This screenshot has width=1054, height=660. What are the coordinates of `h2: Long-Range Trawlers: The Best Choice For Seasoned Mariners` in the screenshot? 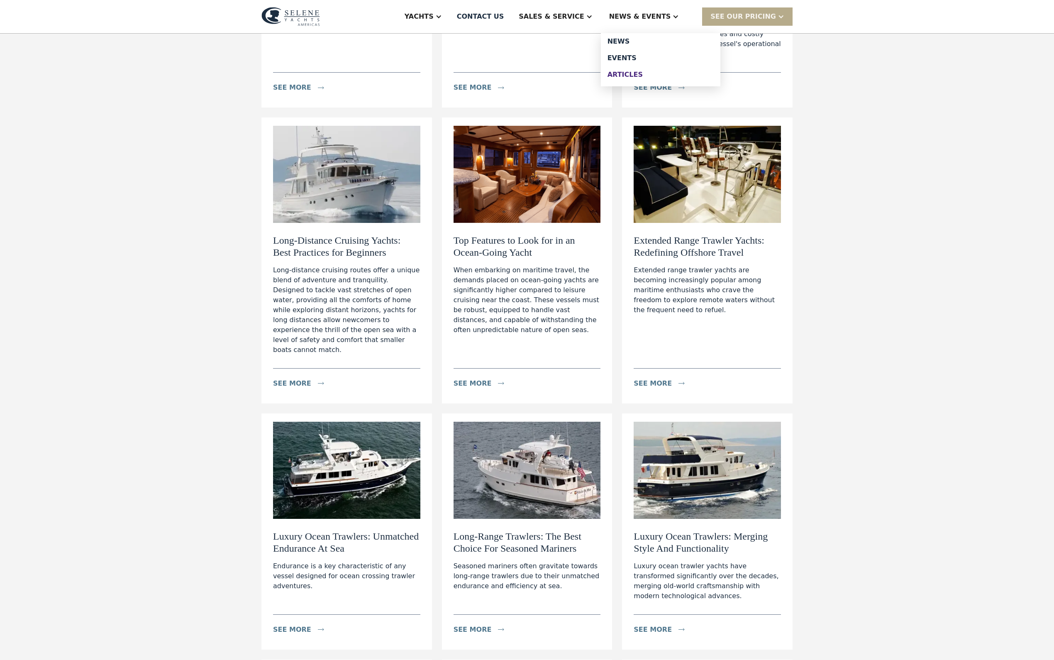 It's located at (527, 542).